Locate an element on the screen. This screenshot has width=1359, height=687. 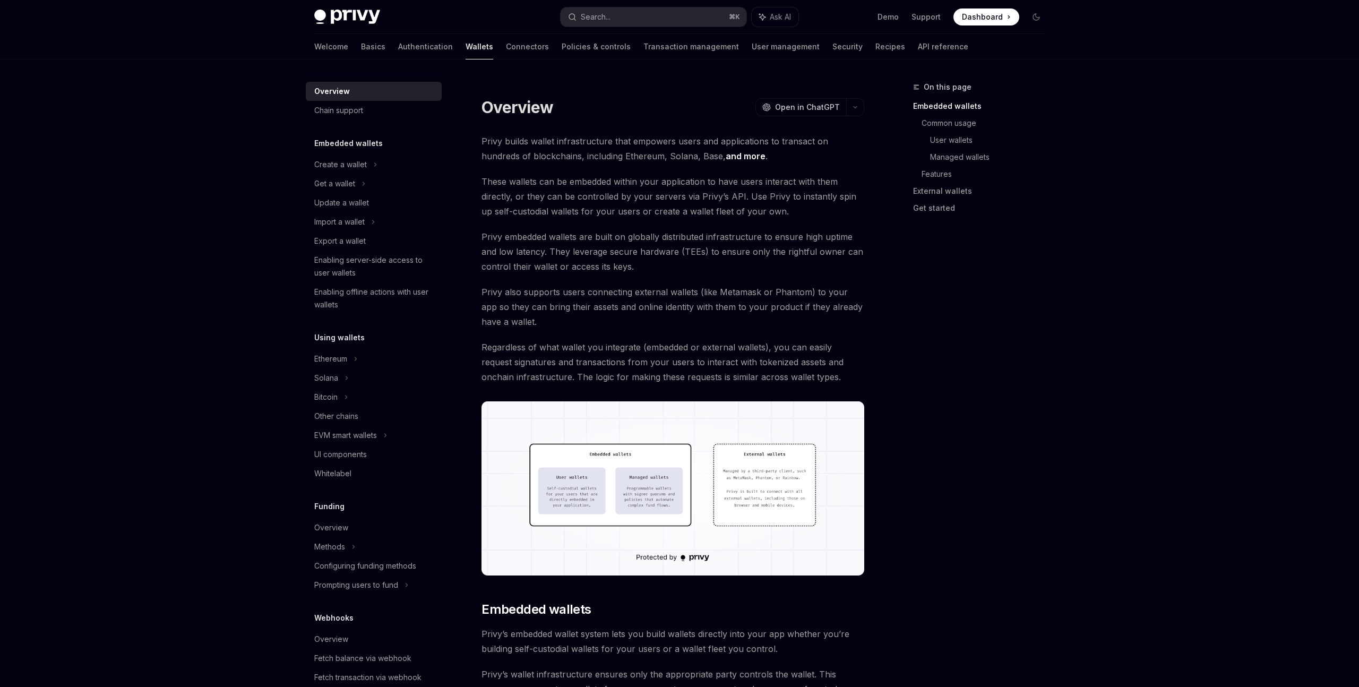
div: Get a wallet is located at coordinates (335, 184).